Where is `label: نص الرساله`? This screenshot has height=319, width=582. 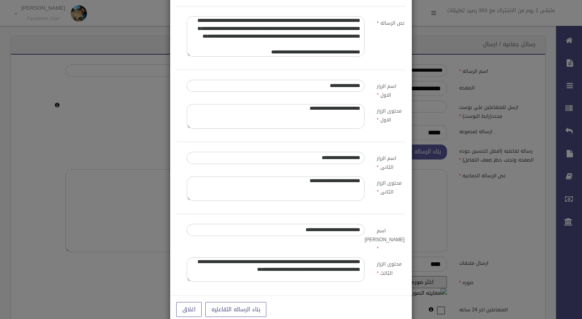
label: نص الرساله is located at coordinates (391, 22).